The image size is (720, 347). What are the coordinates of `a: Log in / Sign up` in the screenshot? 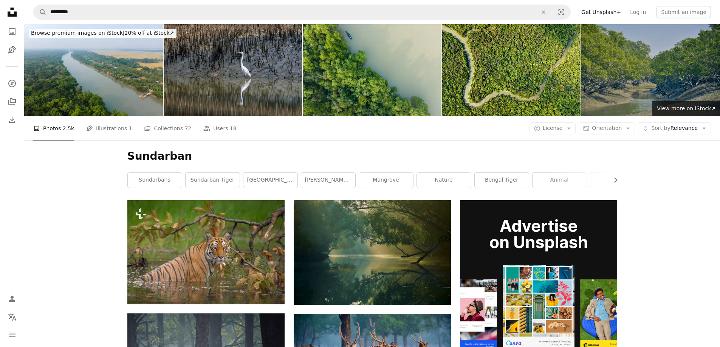 It's located at (12, 299).